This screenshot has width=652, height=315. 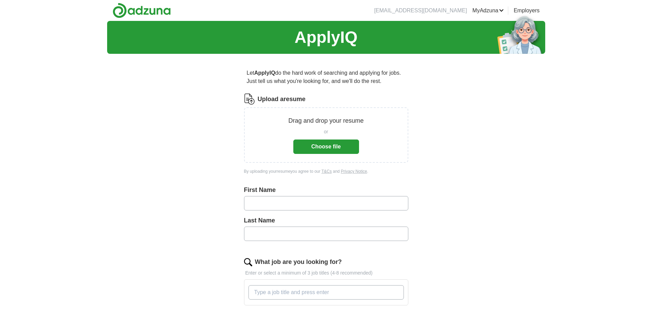 What do you see at coordinates (142, 10) in the screenshot?
I see `img: Adzuna logo` at bounding box center [142, 10].